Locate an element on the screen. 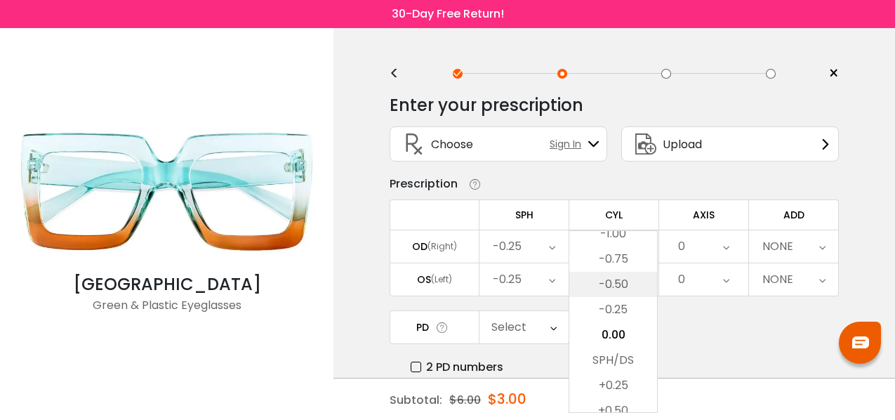 This screenshot has height=420, width=895. td: PD is located at coordinates (434, 327).